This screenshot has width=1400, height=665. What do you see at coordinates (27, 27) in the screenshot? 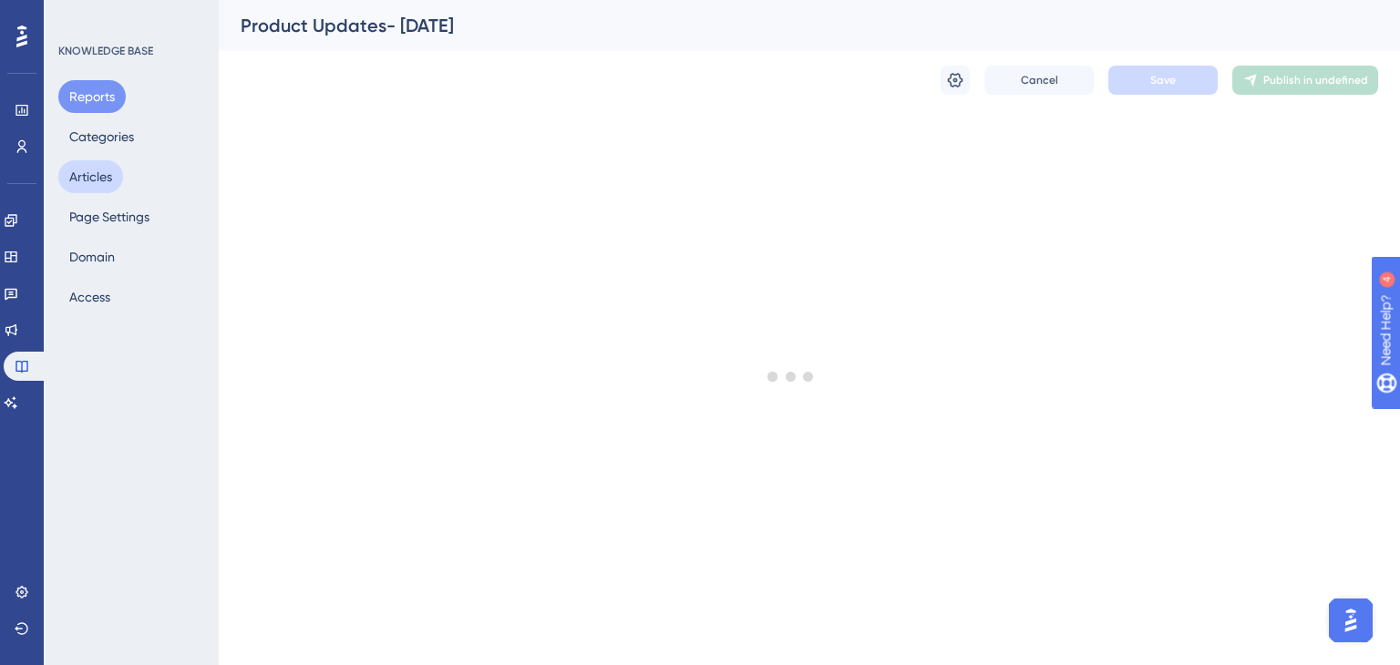
I see `button: Open AI Assistant Launcher` at bounding box center [27, 27].